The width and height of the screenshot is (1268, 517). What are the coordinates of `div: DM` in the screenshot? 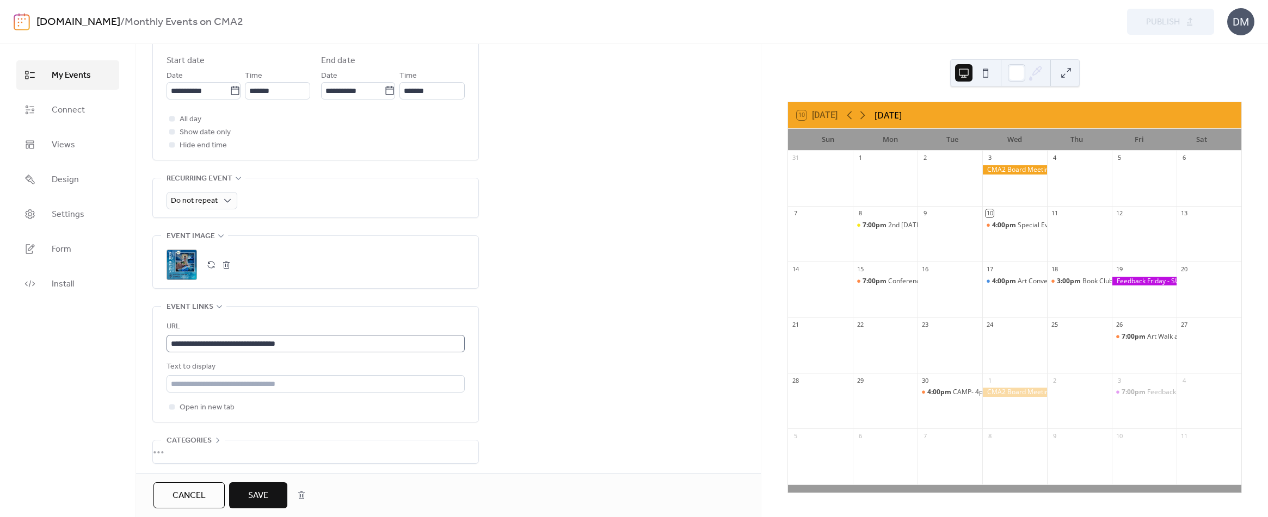 It's located at (1240, 22).